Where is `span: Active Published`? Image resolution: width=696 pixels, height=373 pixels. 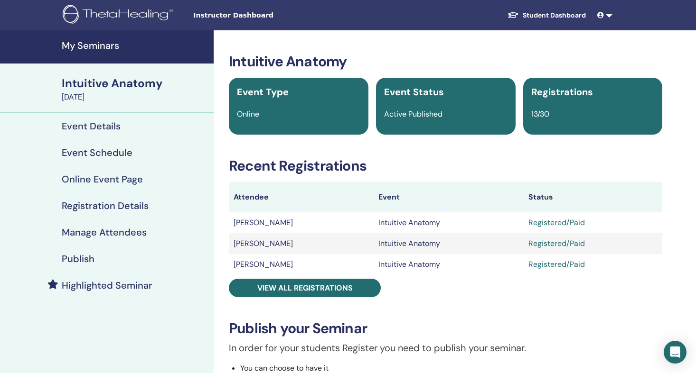
span: Active Published is located at coordinates (413, 114).